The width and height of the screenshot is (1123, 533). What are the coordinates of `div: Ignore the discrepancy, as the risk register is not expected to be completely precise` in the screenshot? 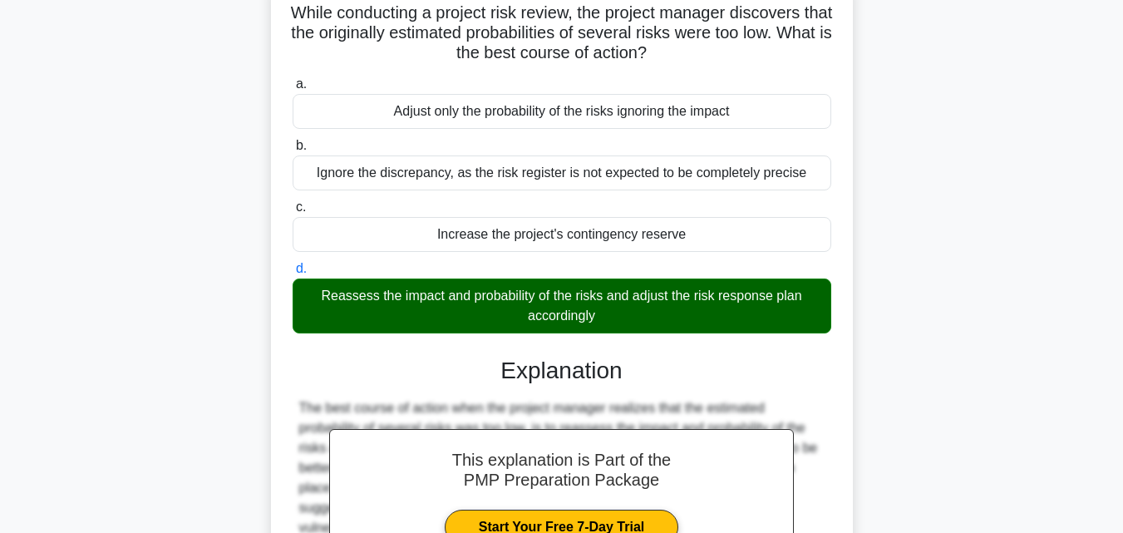 It's located at (562, 173).